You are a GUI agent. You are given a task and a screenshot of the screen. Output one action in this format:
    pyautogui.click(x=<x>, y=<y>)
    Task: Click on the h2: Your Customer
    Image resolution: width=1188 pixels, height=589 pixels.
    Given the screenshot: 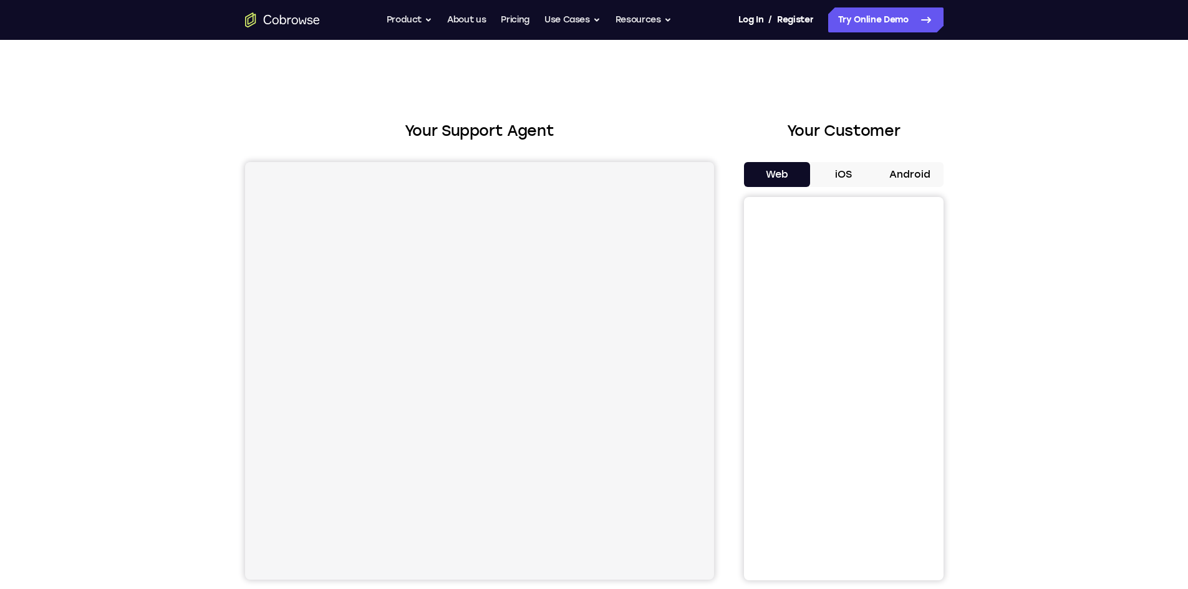 What is the action you would take?
    pyautogui.click(x=844, y=131)
    